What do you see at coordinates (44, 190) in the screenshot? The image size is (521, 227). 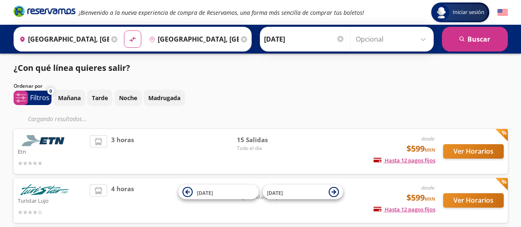 I see `img: Turistar Lujo` at bounding box center [44, 190].